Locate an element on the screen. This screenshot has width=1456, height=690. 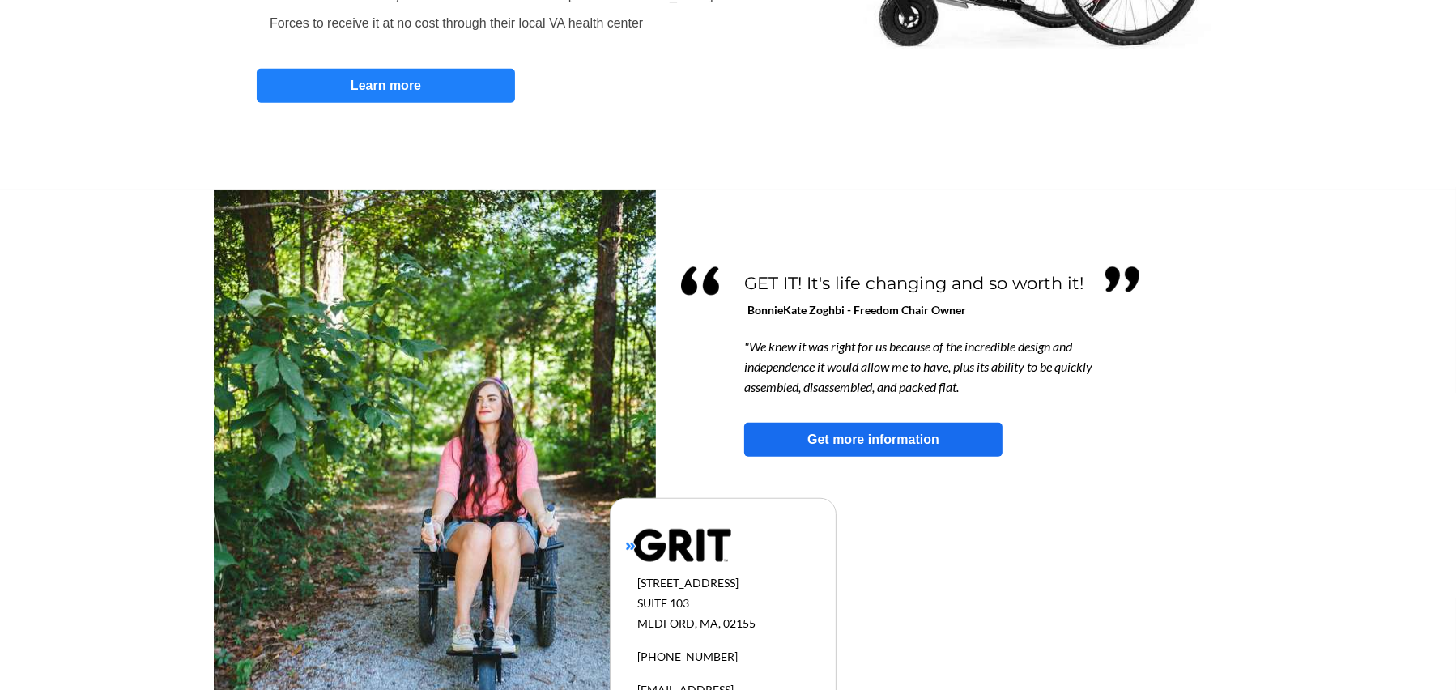
span: MEDFORD, MA, 02155 is located at coordinates (696, 623).